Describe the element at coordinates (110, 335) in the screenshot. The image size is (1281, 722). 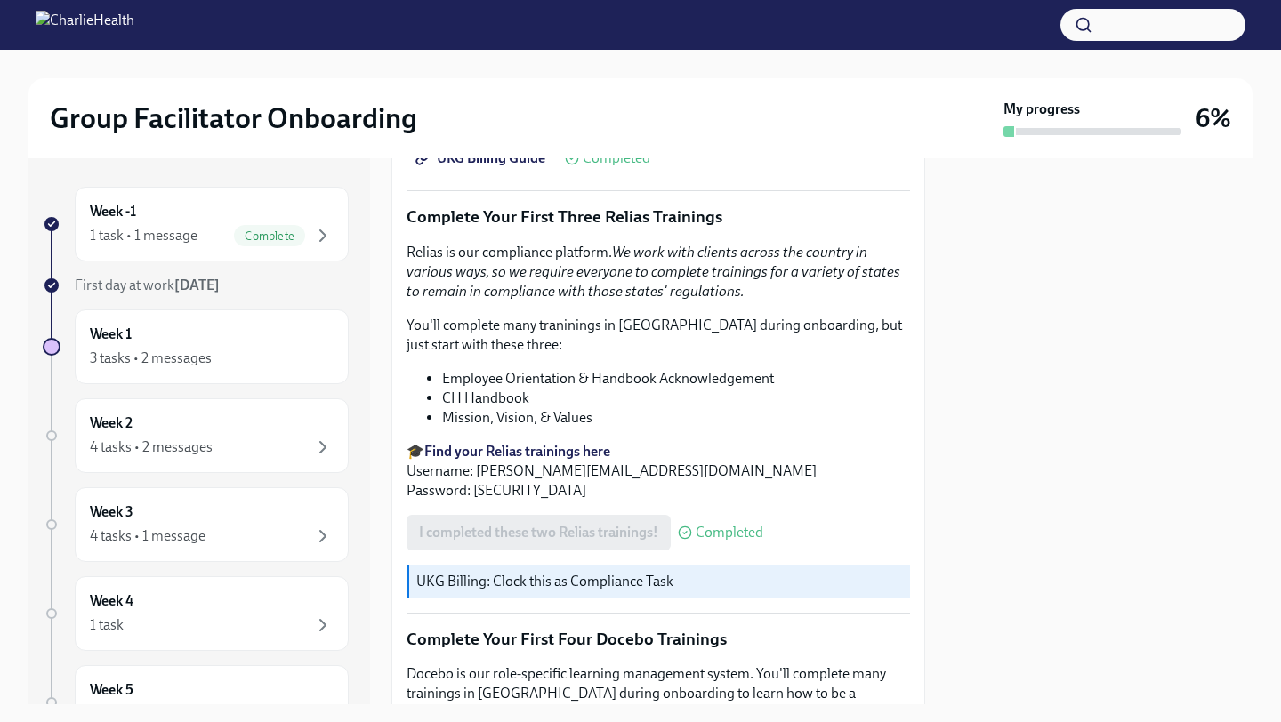
I see `h6: Week 1` at that location.